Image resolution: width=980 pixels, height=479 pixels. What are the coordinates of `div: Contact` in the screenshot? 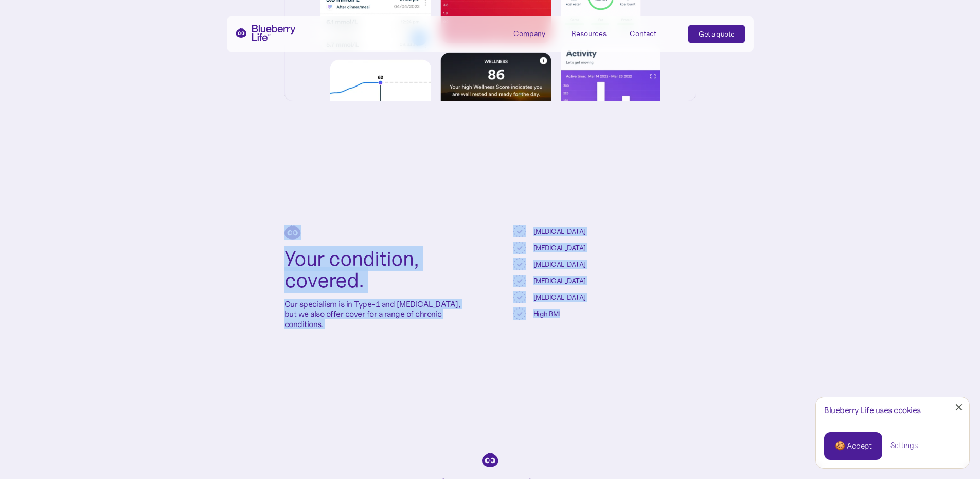 It's located at (643, 33).